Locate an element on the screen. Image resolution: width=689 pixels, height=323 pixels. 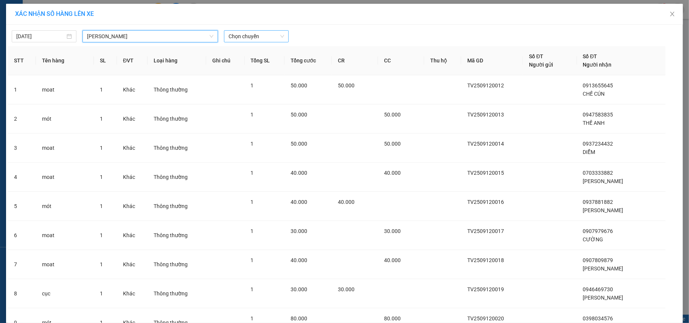
span: CHẾ CÚN is located at coordinates (594, 94).